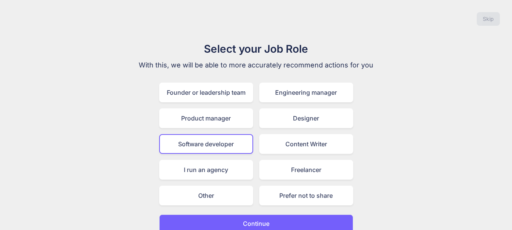 This screenshot has width=512, height=230. Describe the element at coordinates (206, 92) in the screenshot. I see `div: Founder or leadership team` at that location.